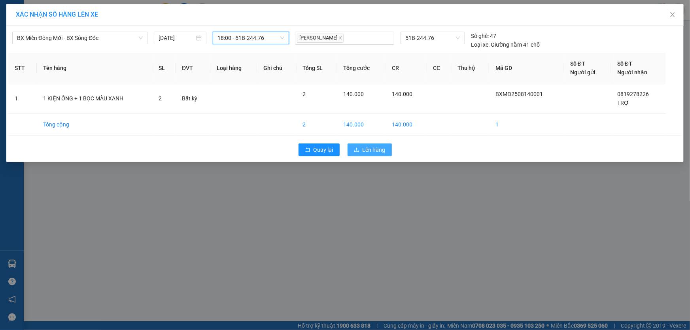 This screenshot has width=690, height=330. What do you see at coordinates (316, 124) in the screenshot?
I see `td: 2` at bounding box center [316, 124].